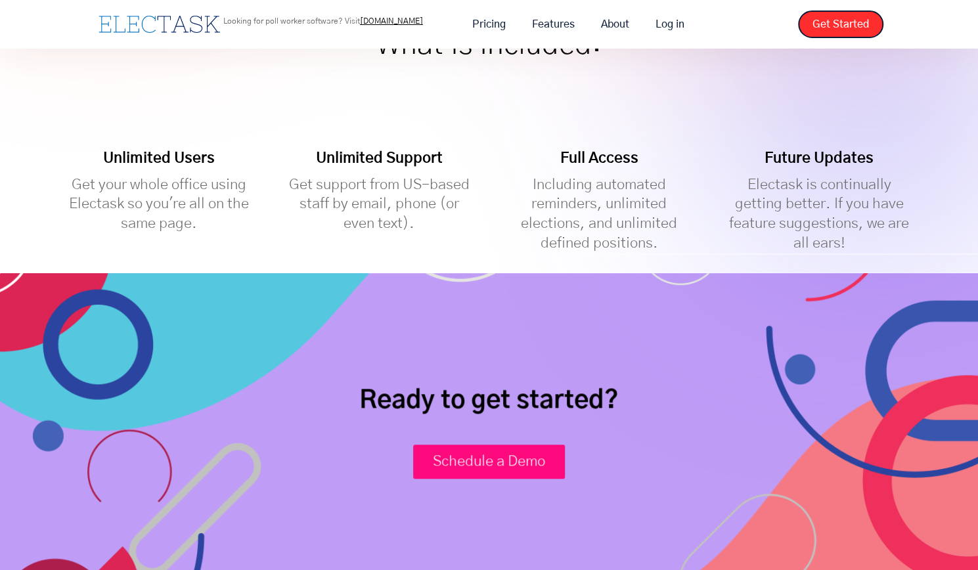 The image size is (978, 570). I want to click on h1: What is Included:, so click(489, 45).